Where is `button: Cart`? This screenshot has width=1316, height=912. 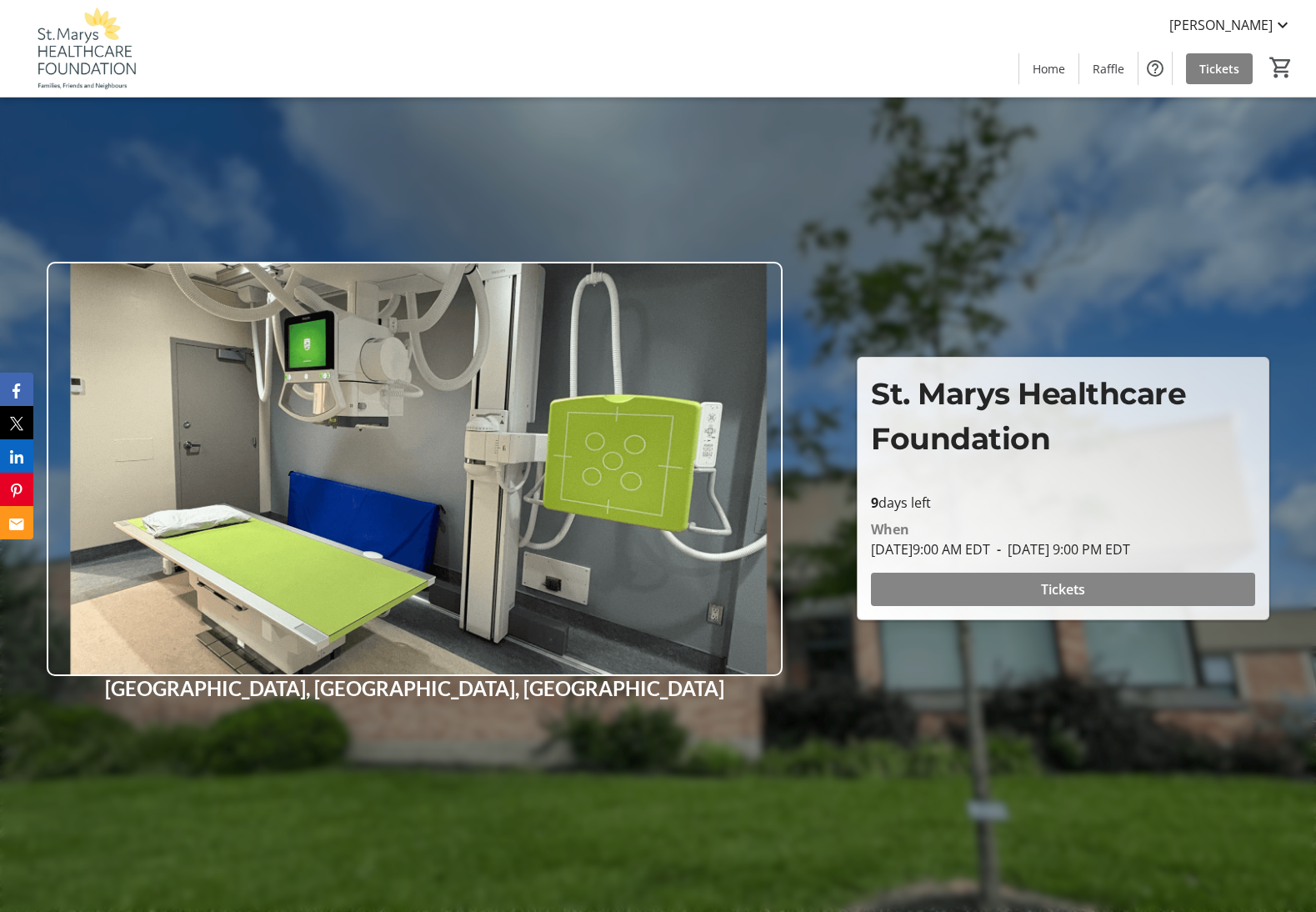
button: Cart is located at coordinates (1281, 67).